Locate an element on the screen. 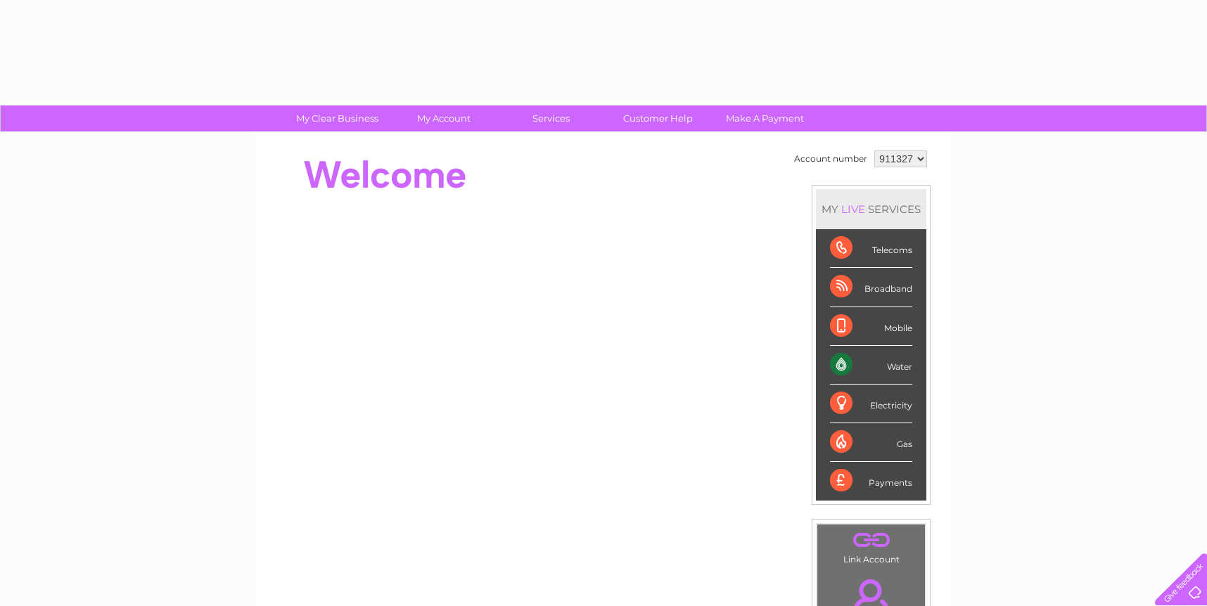  td: Account number is located at coordinates (831, 159).